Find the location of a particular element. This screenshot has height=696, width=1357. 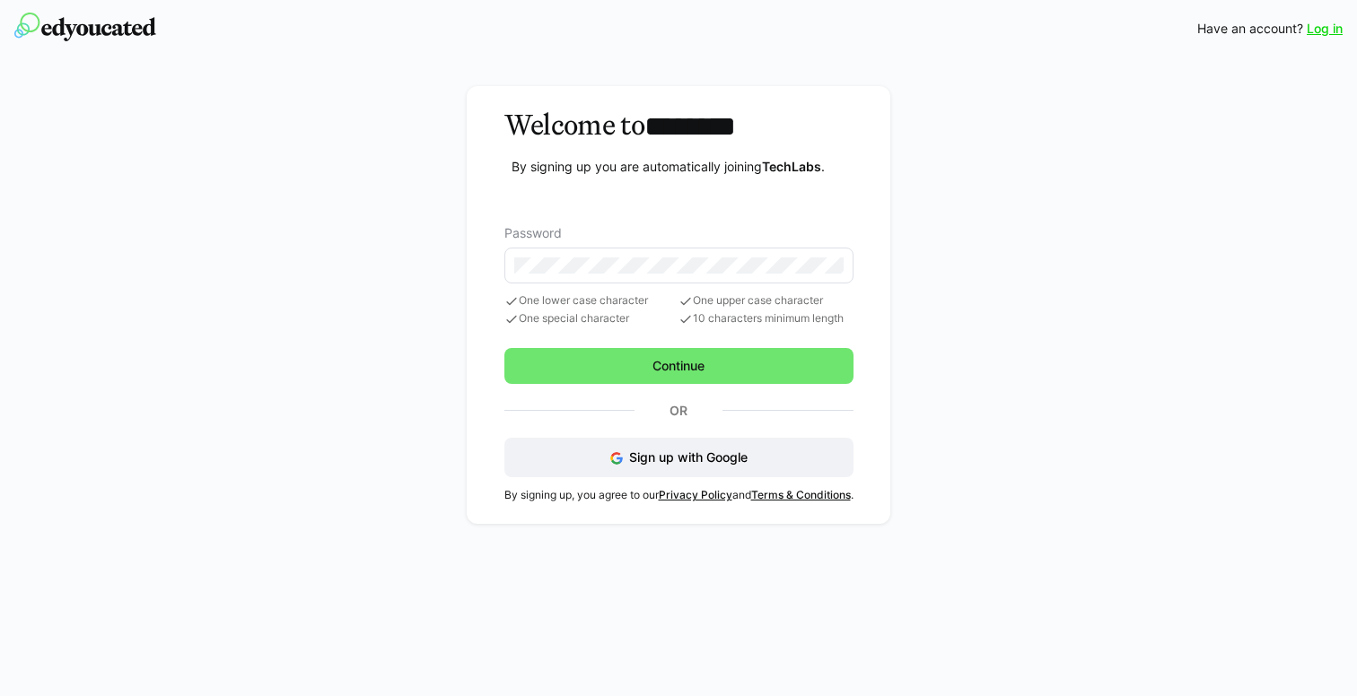

span: Password is located at coordinates (533, 233).